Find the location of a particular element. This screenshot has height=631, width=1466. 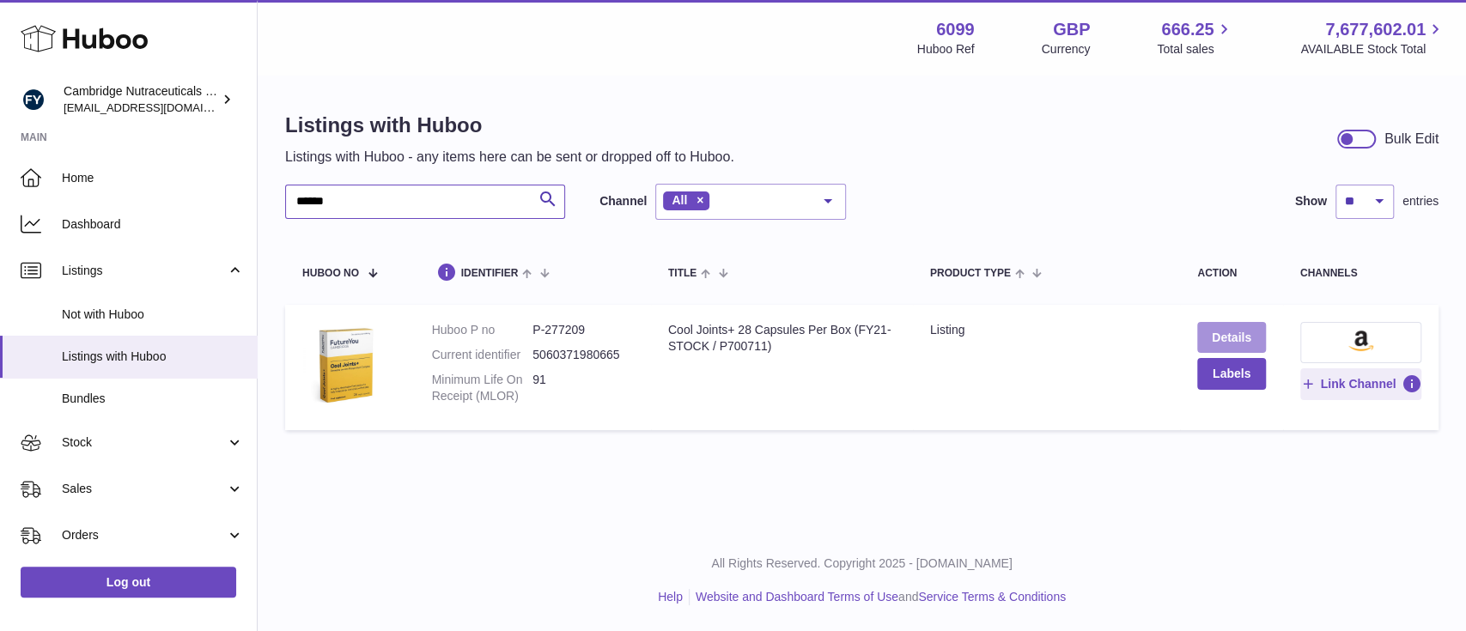

a: Help is located at coordinates (670, 597).